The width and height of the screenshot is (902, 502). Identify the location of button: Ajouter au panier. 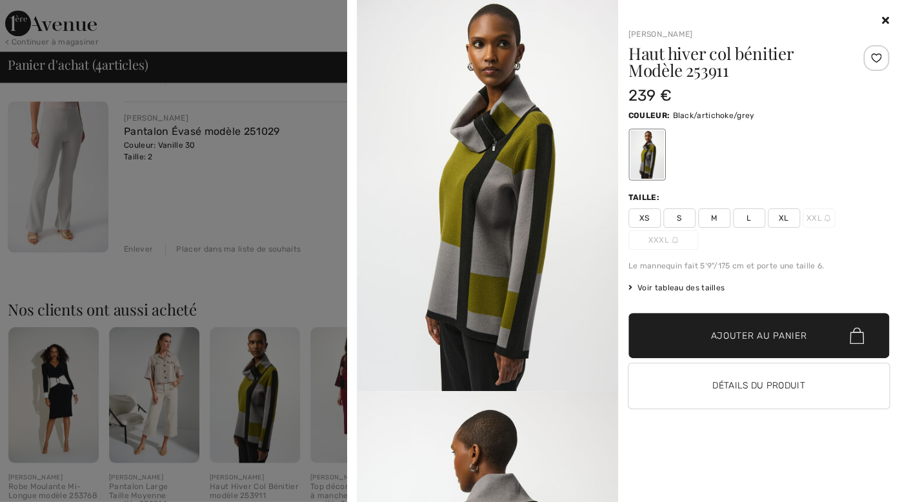
(759, 336).